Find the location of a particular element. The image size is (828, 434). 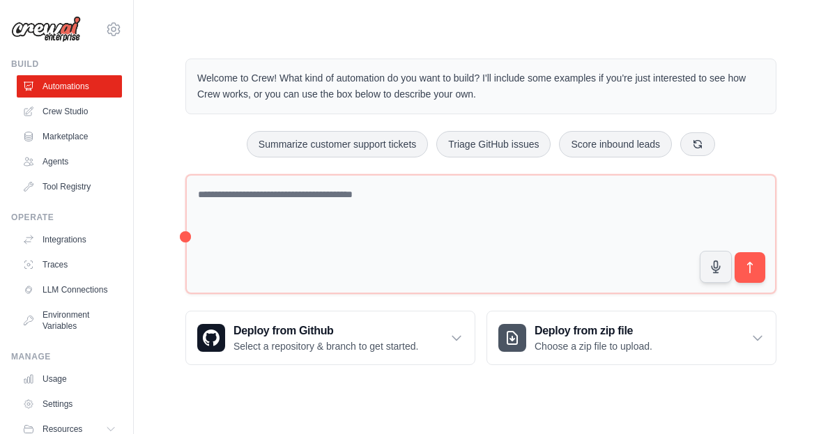

a: Marketplace is located at coordinates (69, 137).